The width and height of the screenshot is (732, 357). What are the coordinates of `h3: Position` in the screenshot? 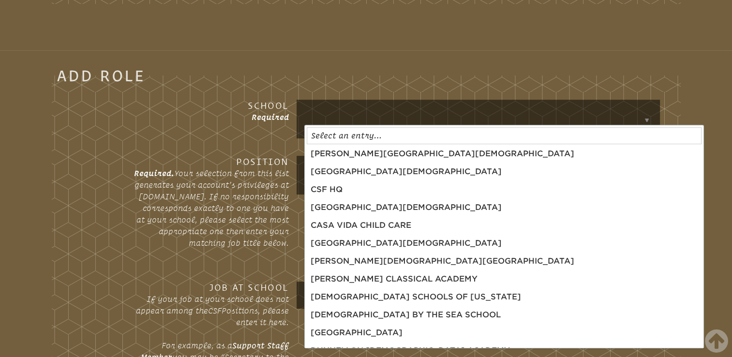 It's located at (211, 162).